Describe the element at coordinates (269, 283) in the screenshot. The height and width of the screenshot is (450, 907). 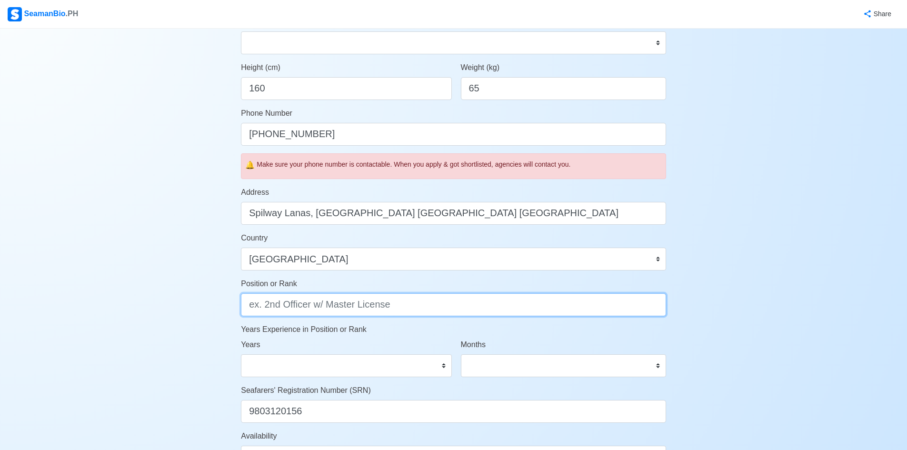
I see `span: Position or Rank` at that location.